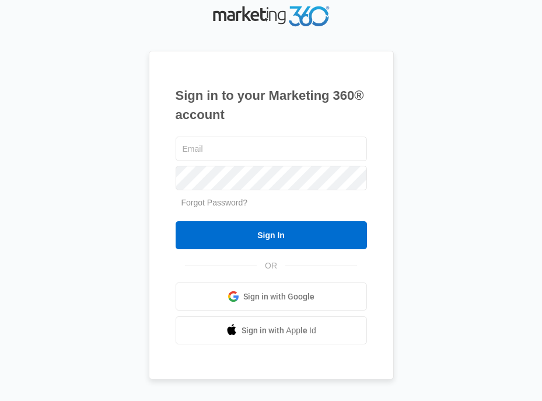 This screenshot has height=401, width=542. I want to click on span: Sign in with Google, so click(279, 297).